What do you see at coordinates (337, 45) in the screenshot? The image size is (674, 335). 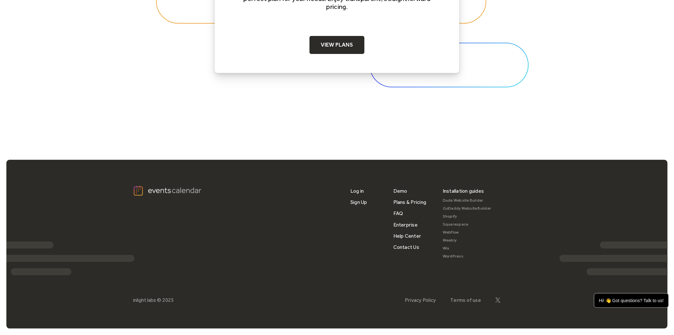 I see `a: View Plans` at bounding box center [337, 45].